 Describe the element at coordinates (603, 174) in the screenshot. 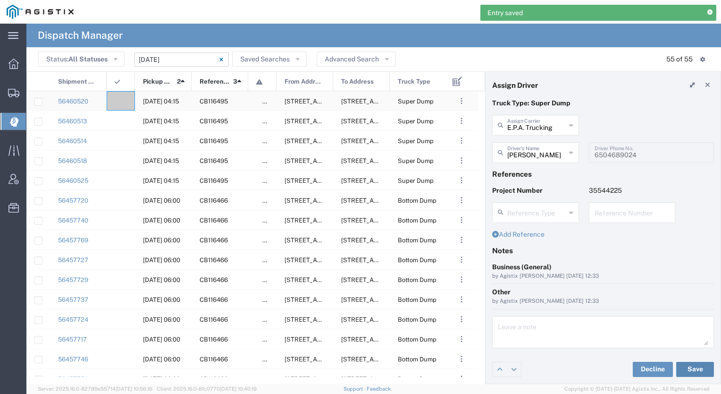

I see `h4: References` at that location.